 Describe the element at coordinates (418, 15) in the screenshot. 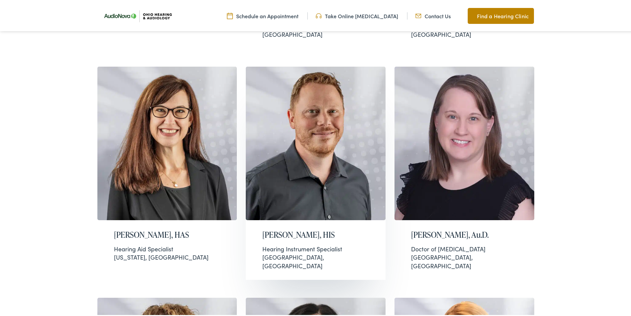

I see `img: Mail icon representing email contact with Ohio Hearing in Cincinnati, OH` at that location.